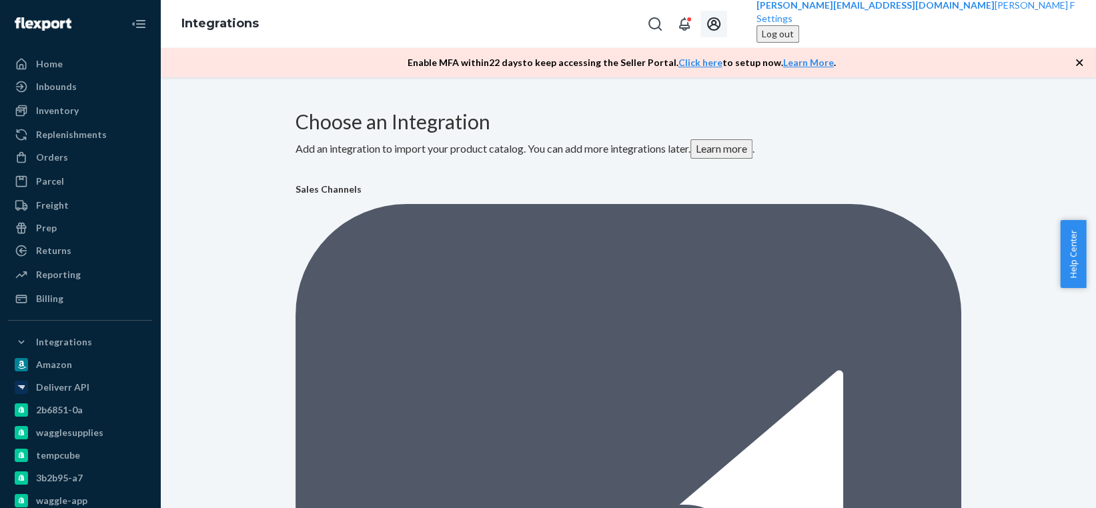 The height and width of the screenshot is (508, 1096). I want to click on div: waggle-app, so click(61, 501).